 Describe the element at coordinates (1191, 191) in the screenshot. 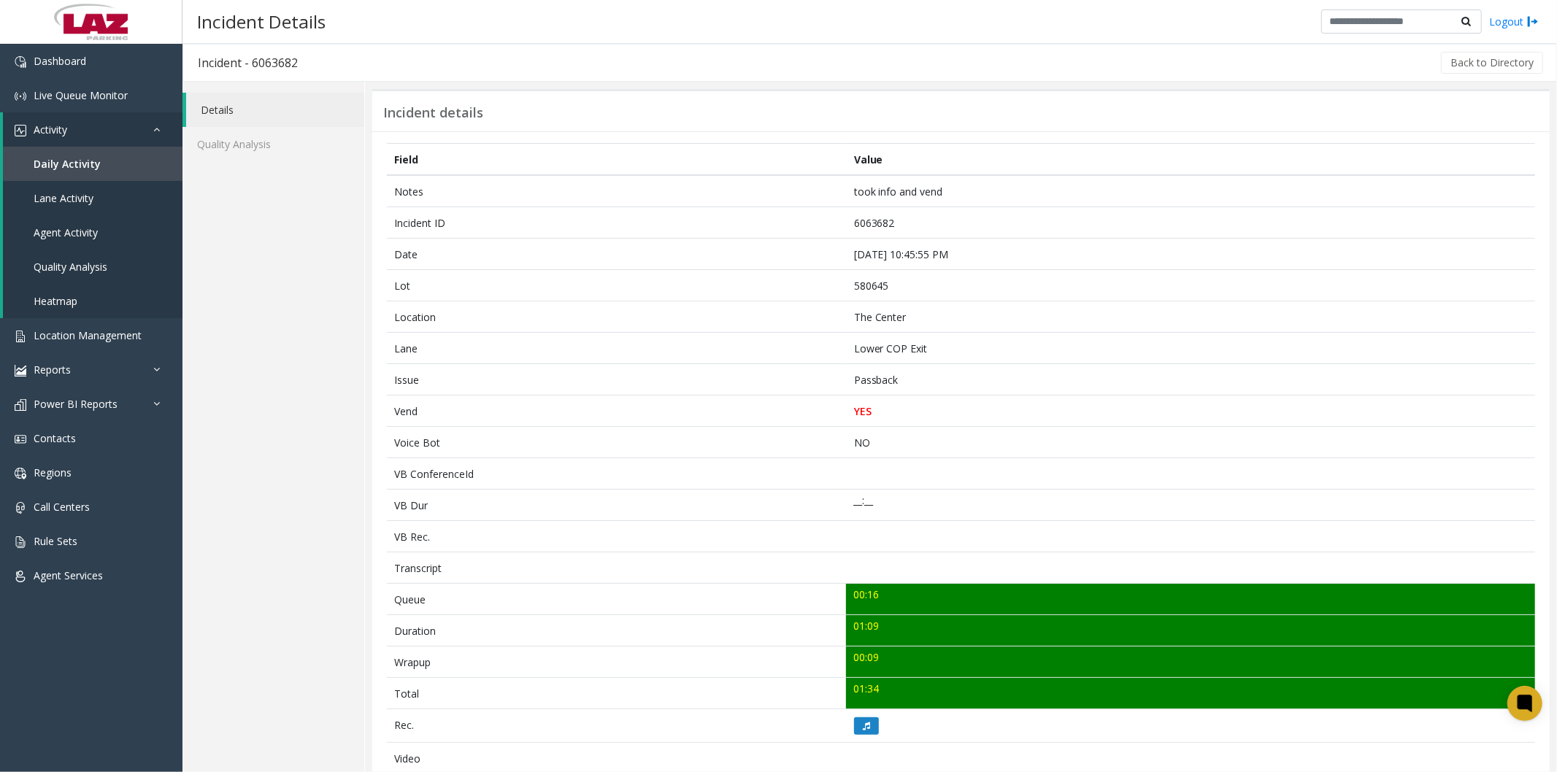

I see `td: took info and vend` at that location.